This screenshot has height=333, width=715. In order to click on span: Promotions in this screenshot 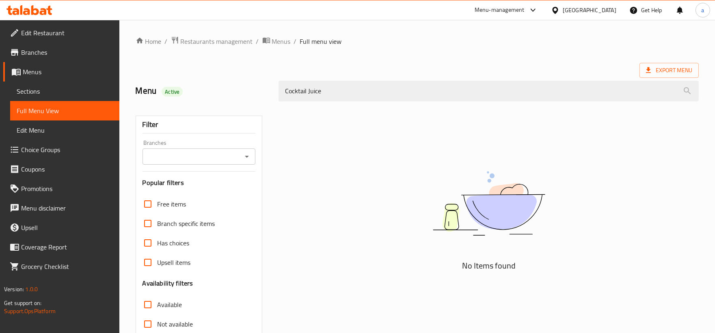, I will do `click(67, 189)`.